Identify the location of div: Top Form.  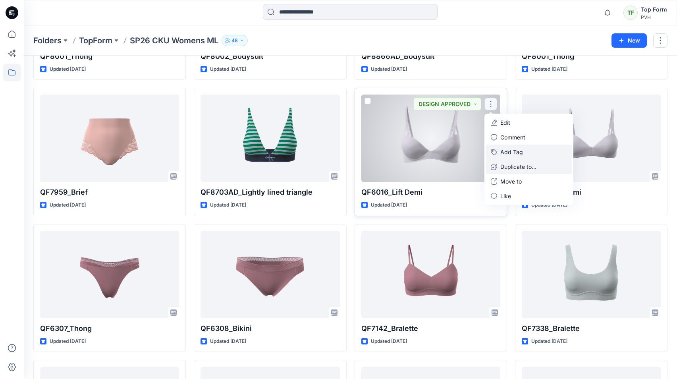
(654, 10).